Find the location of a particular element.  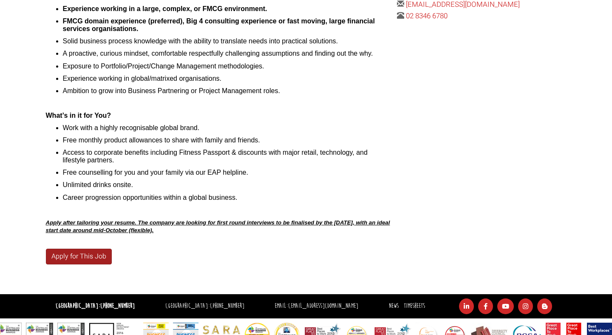

li: Exposure to Portfolio/Project/Change Management methodologies. is located at coordinates (227, 66).